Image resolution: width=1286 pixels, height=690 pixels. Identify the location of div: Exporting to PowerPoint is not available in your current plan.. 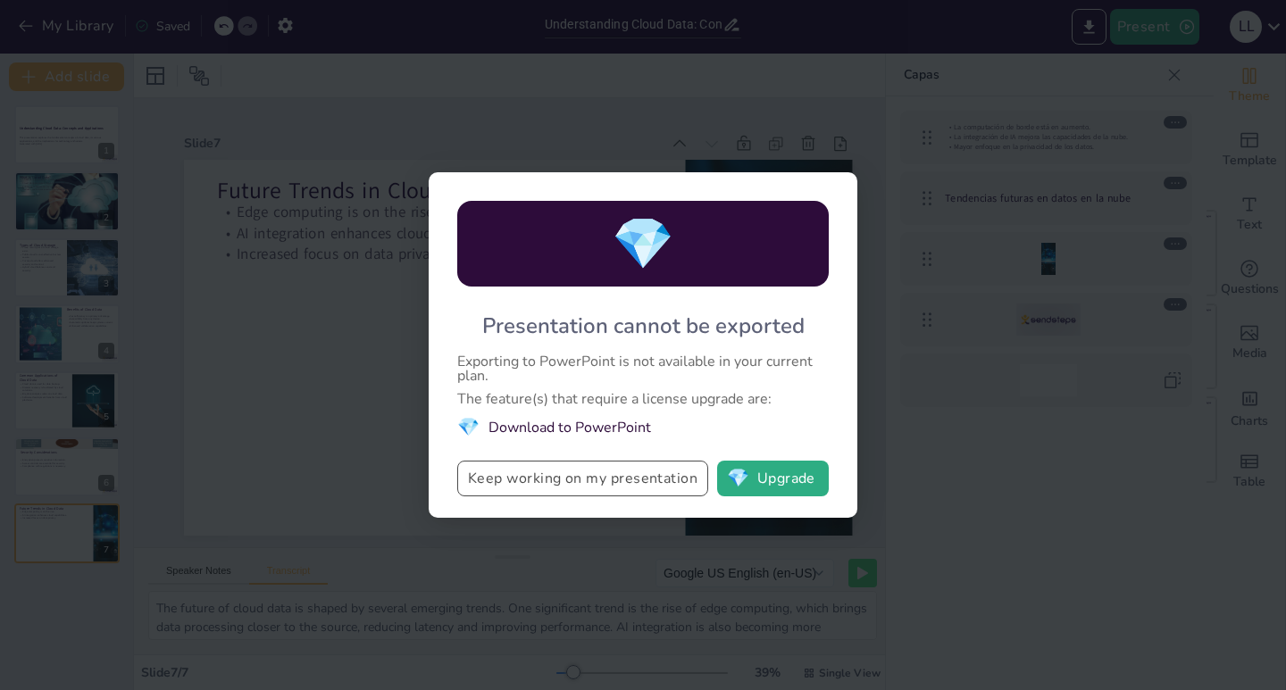
(643, 369).